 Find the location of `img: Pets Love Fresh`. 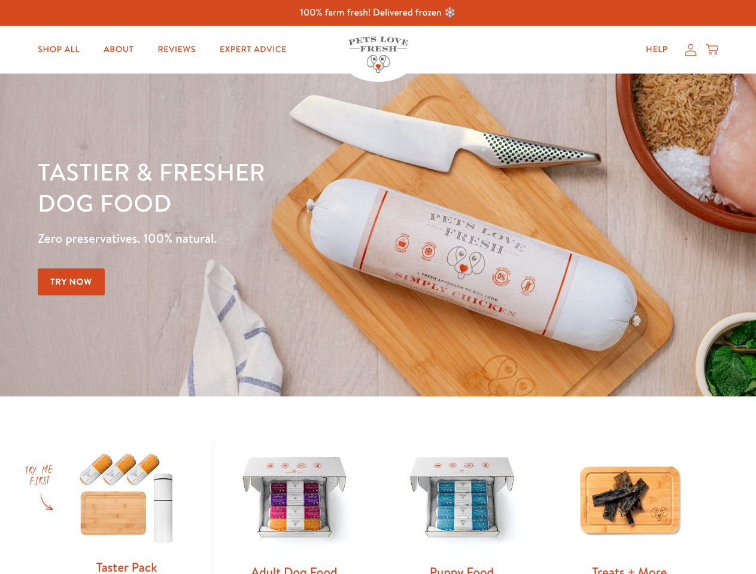

img: Pets Love Fresh is located at coordinates (378, 54).